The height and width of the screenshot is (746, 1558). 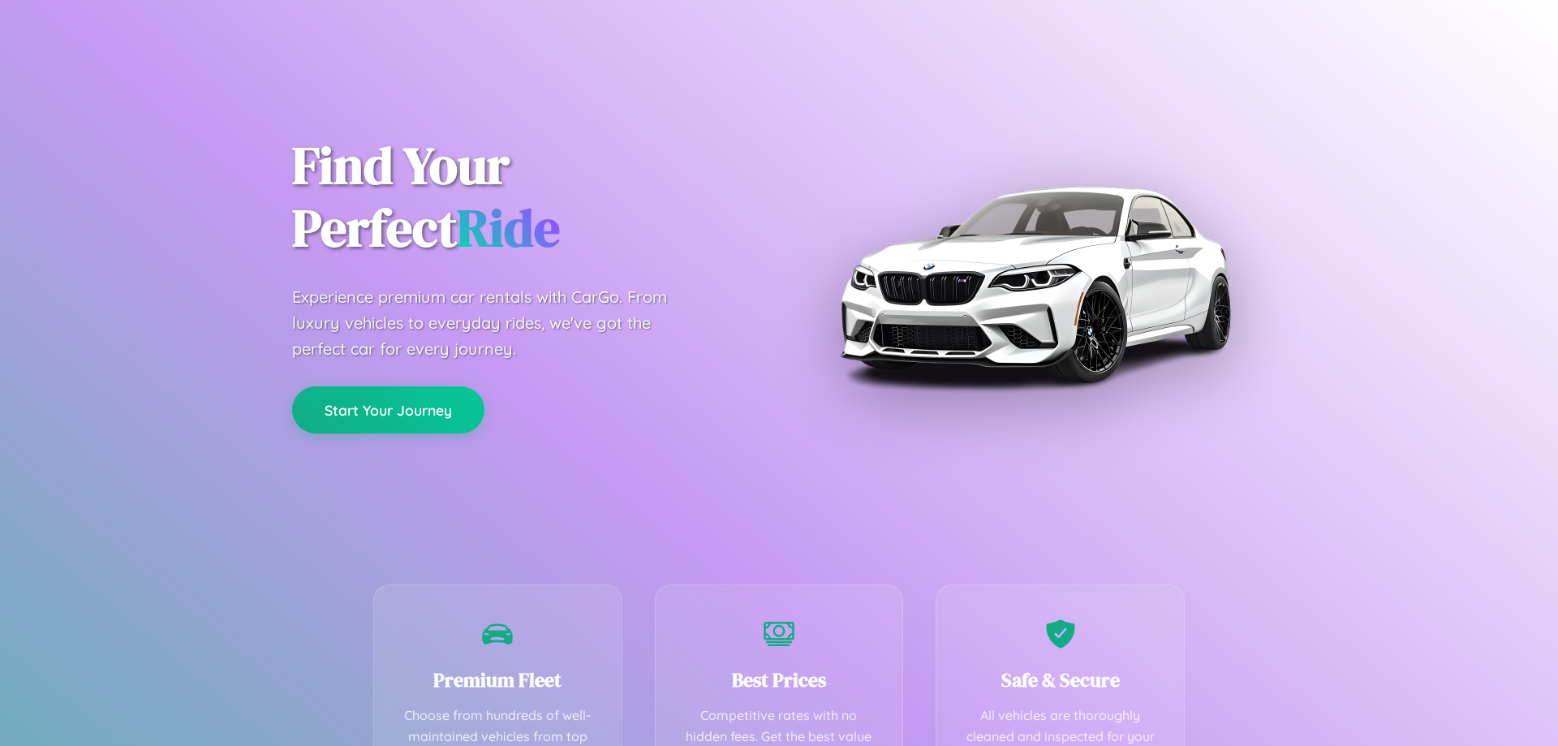 What do you see at coordinates (1059, 679) in the screenshot?
I see `h3: Safe & Secure` at bounding box center [1059, 679].